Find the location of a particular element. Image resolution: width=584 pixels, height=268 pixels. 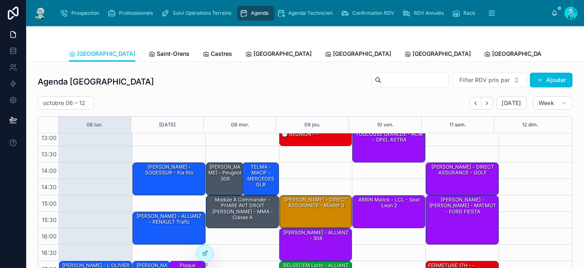

span: Professionnels is located at coordinates (136, 13).